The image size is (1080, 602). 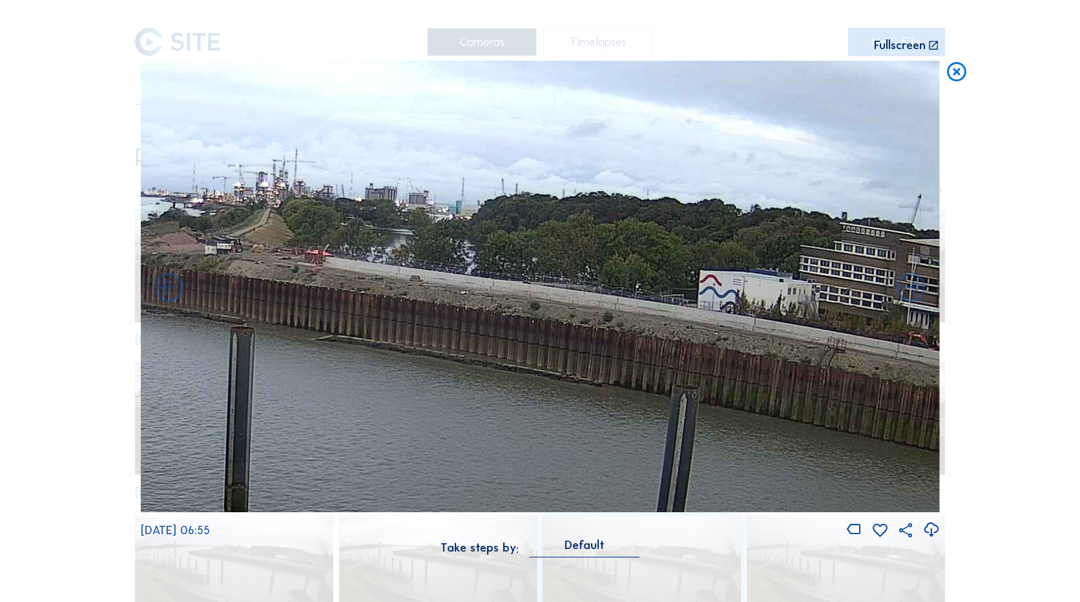 What do you see at coordinates (169, 289) in the screenshot?
I see `i: Forward` at bounding box center [169, 289].